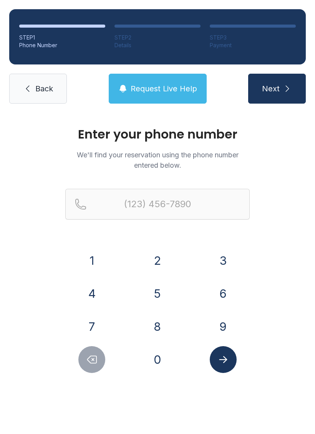 Image resolution: width=315 pixels, height=434 pixels. What do you see at coordinates (157, 204) in the screenshot?
I see `input: Reservation phone number` at bounding box center [157, 204].